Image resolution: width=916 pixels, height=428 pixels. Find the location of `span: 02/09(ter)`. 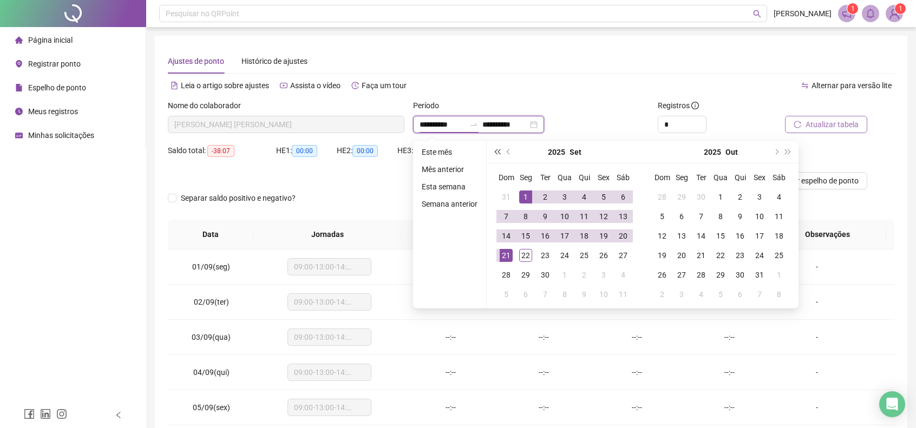

span: 02/09(ter) is located at coordinates (211, 302).